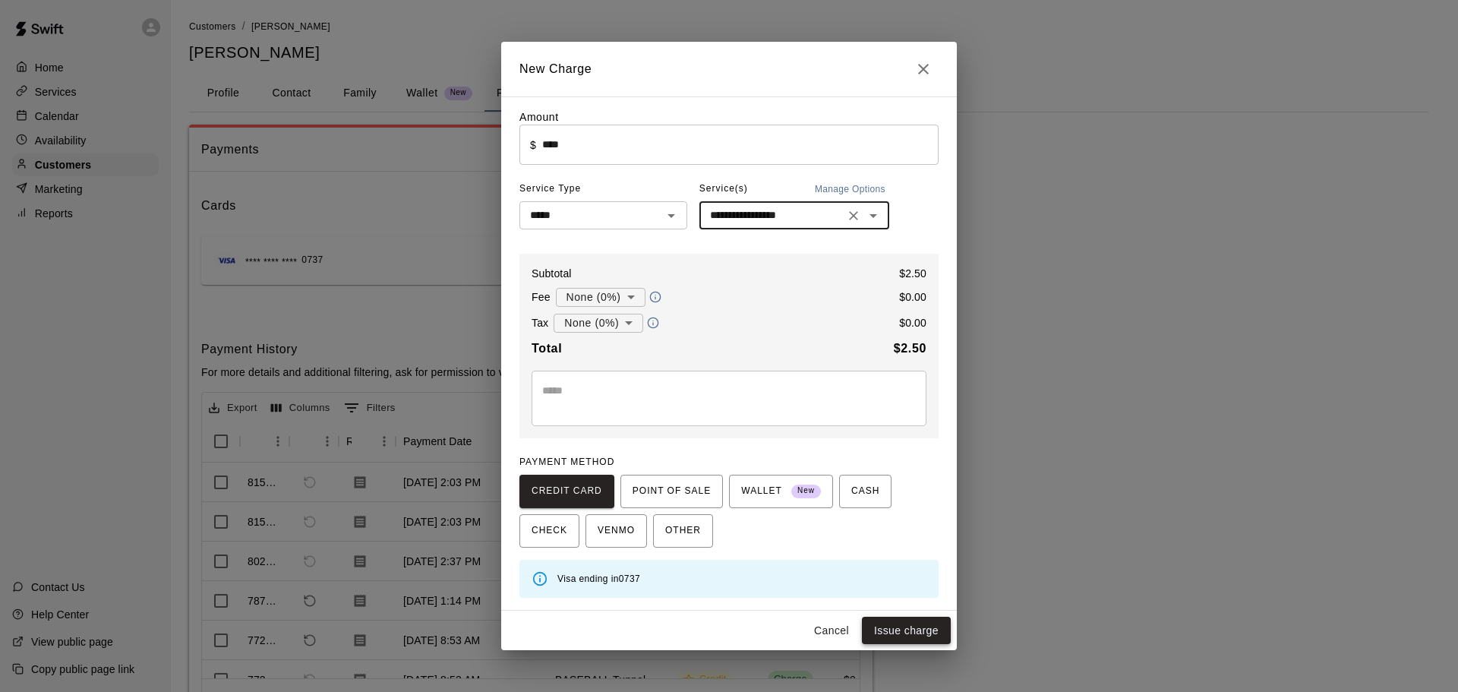 The width and height of the screenshot is (1458, 692). I want to click on p: Fee, so click(541, 297).